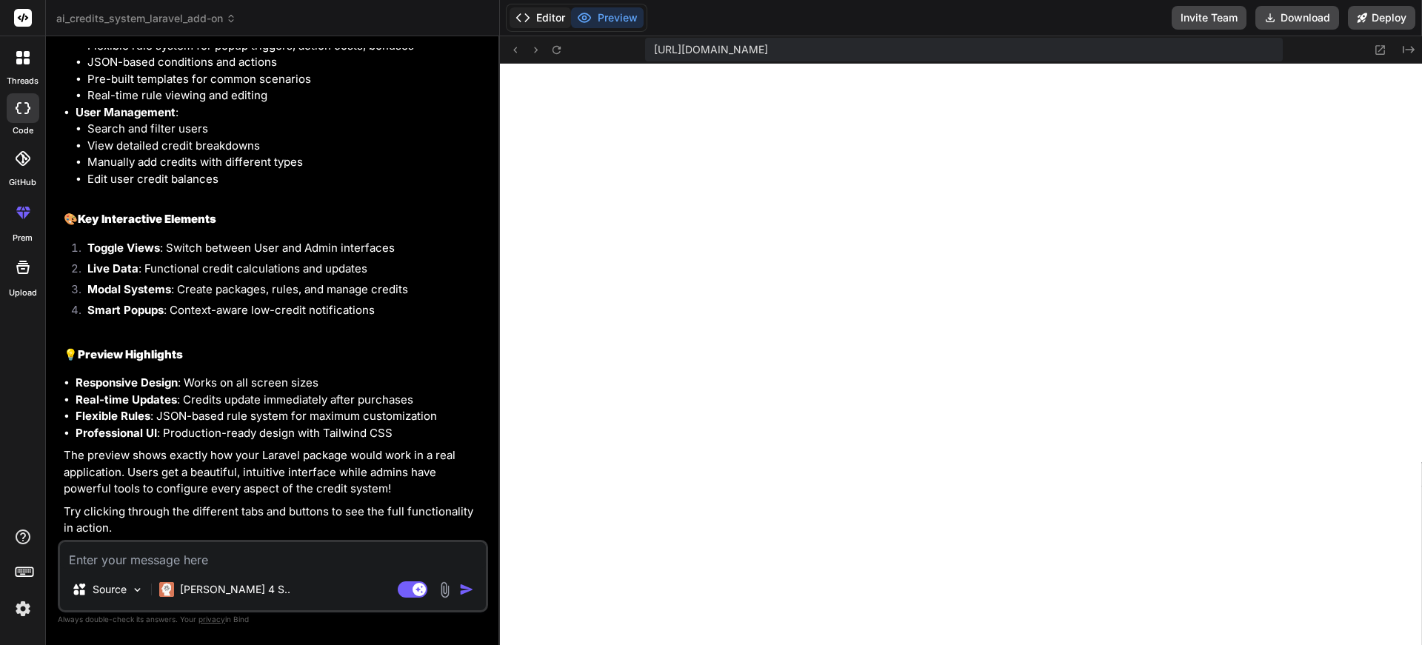 This screenshot has width=1422, height=645. I want to click on strong: Live Data, so click(113, 268).